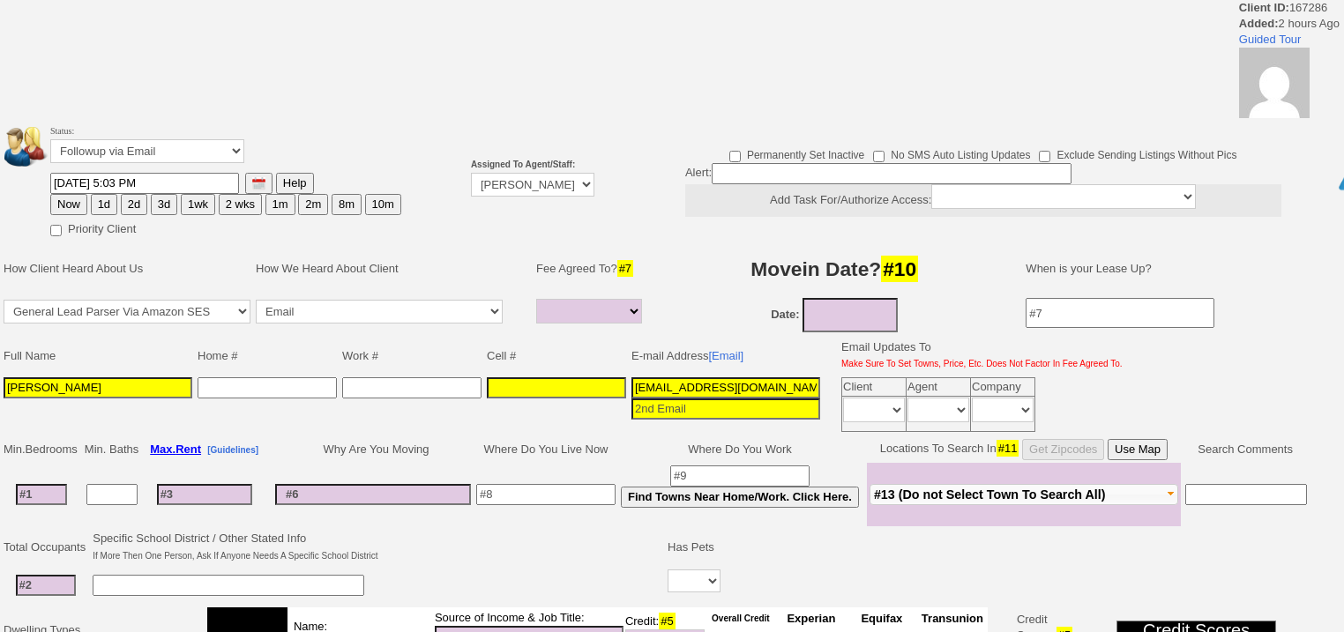  I want to click on span: #5, so click(667, 621).